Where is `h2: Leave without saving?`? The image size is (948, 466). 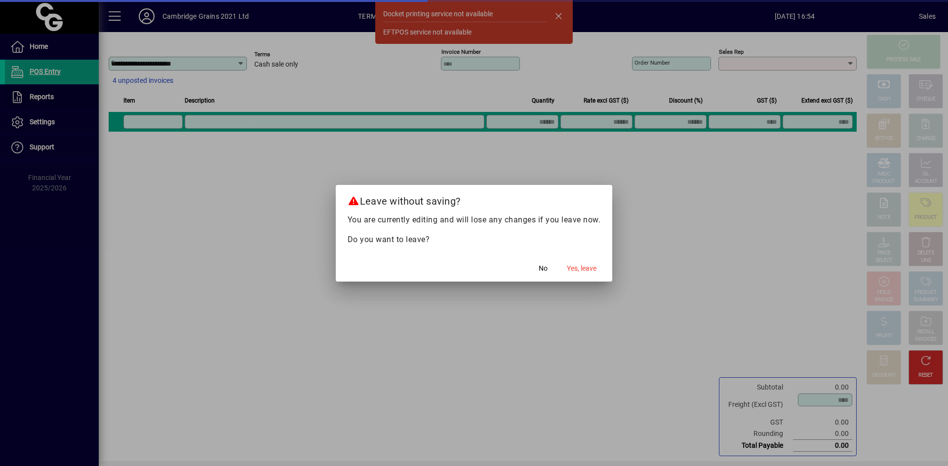
h2: Leave without saving? is located at coordinates (474, 199).